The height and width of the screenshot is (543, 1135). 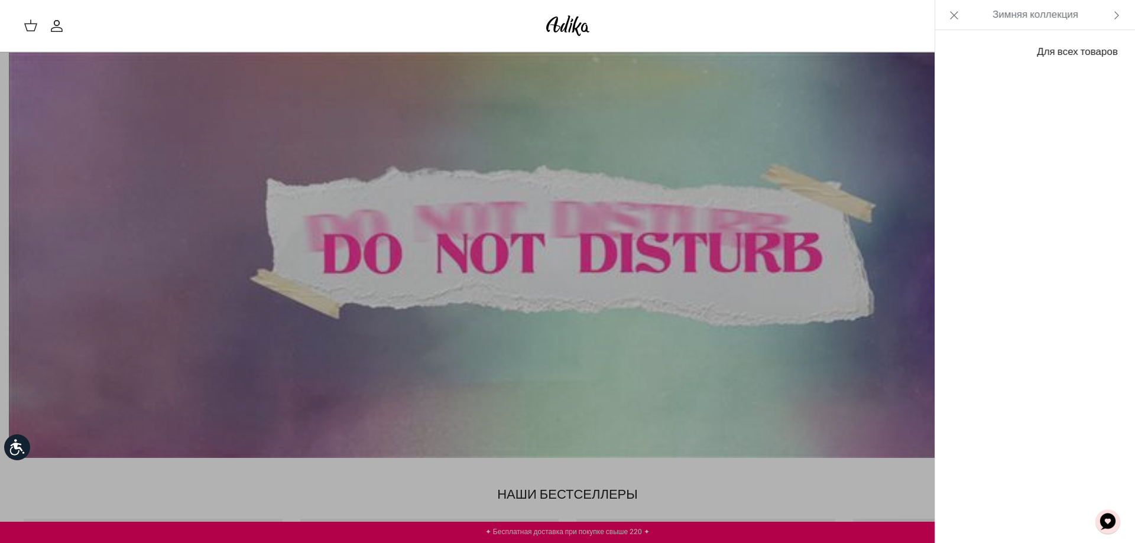 What do you see at coordinates (1035, 14) in the screenshot?
I see `font: Зимняя коллекция` at bounding box center [1035, 14].